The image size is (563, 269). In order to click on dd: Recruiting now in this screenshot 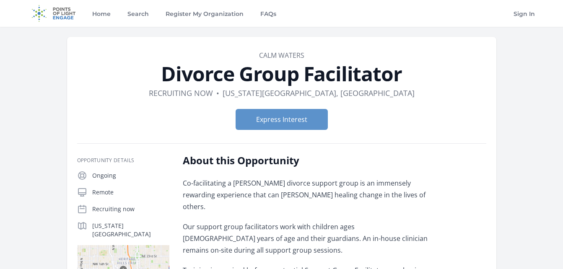, I will do `click(181, 93)`.